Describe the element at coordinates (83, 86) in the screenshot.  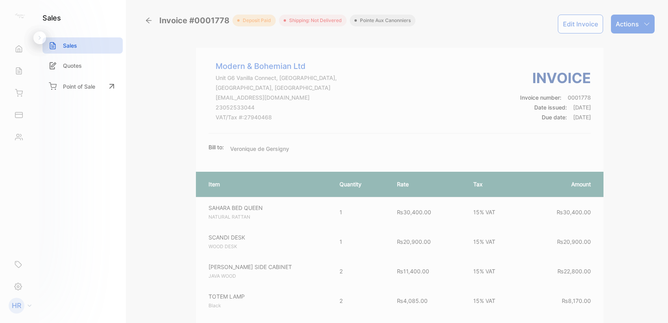
I see `a: Point of Sale` at that location.